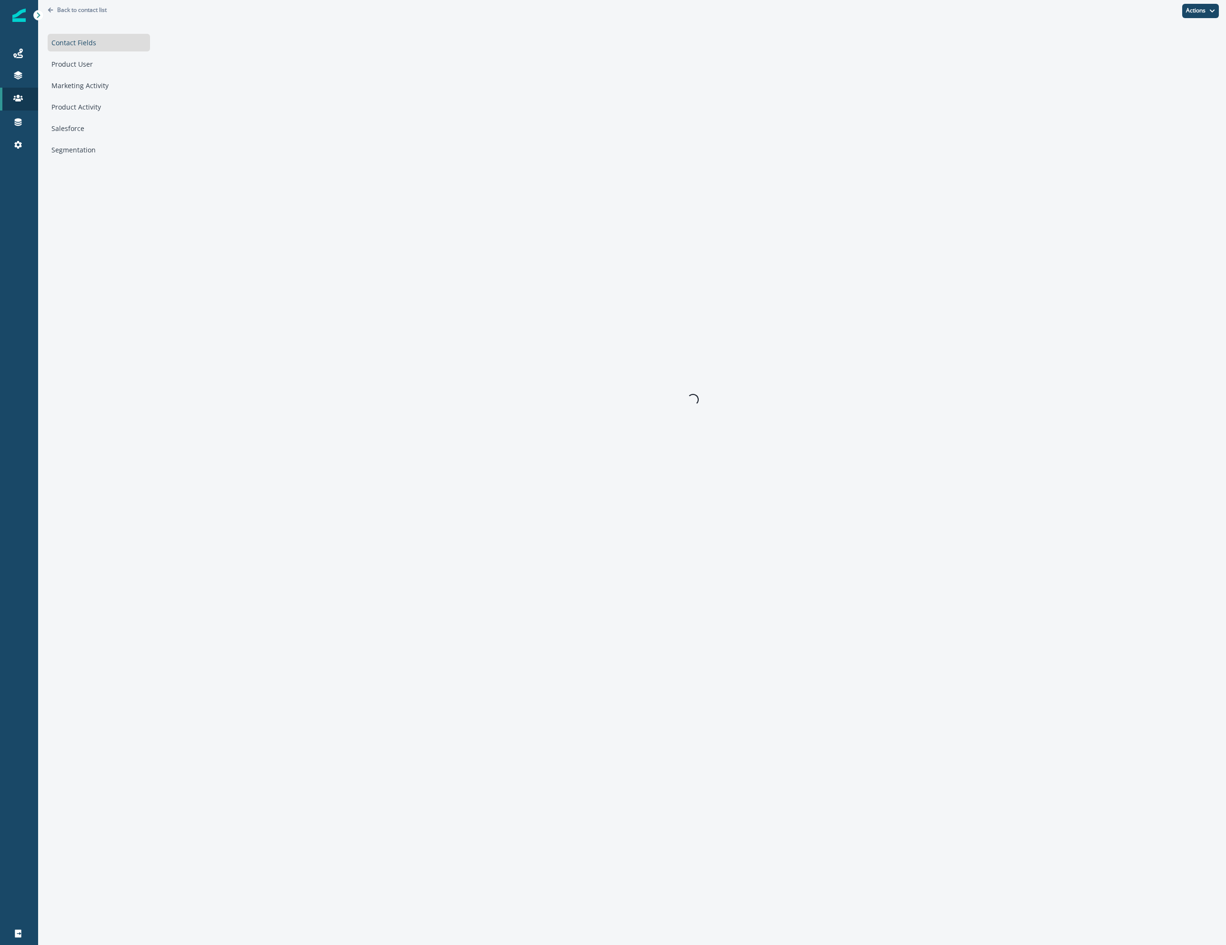 This screenshot has width=1226, height=945. What do you see at coordinates (99, 128) in the screenshot?
I see `div: Salesforce` at bounding box center [99, 128].